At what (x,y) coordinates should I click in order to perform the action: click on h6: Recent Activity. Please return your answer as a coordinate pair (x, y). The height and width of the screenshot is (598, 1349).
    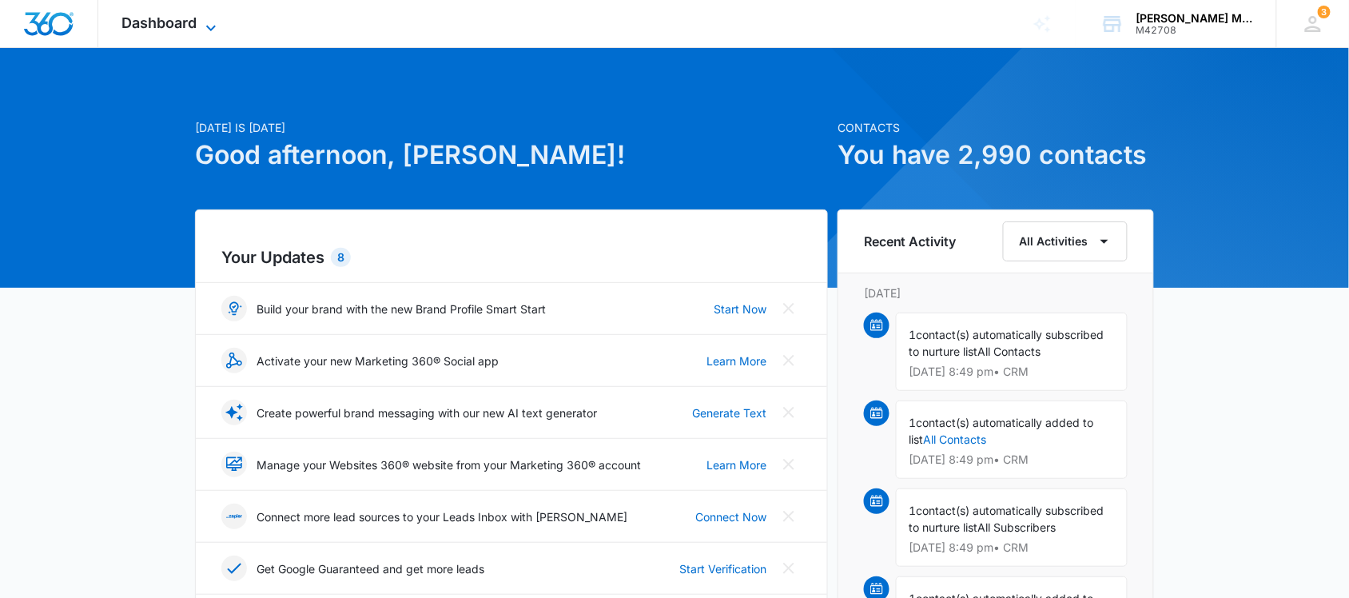
    Looking at the image, I should click on (910, 241).